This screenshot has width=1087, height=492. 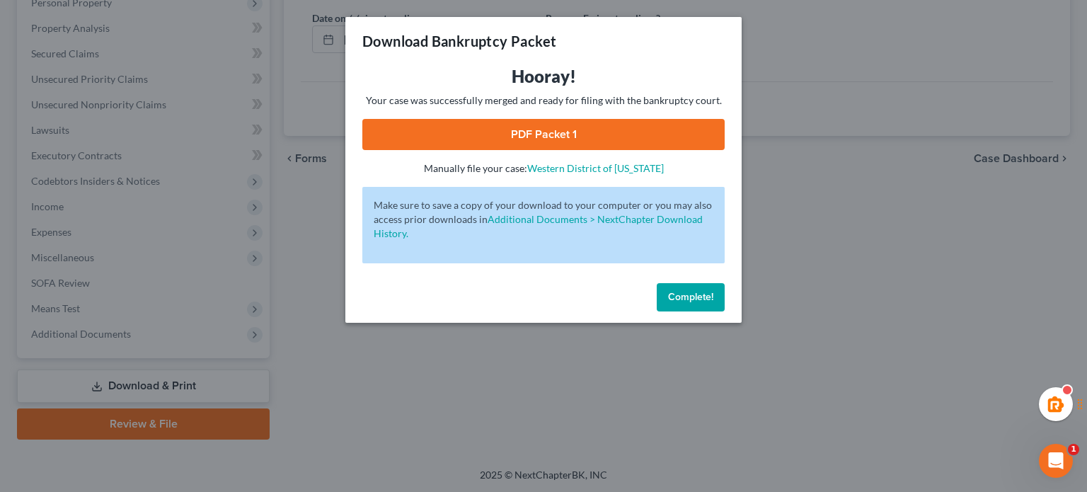 I want to click on span: 1, so click(x=1074, y=449).